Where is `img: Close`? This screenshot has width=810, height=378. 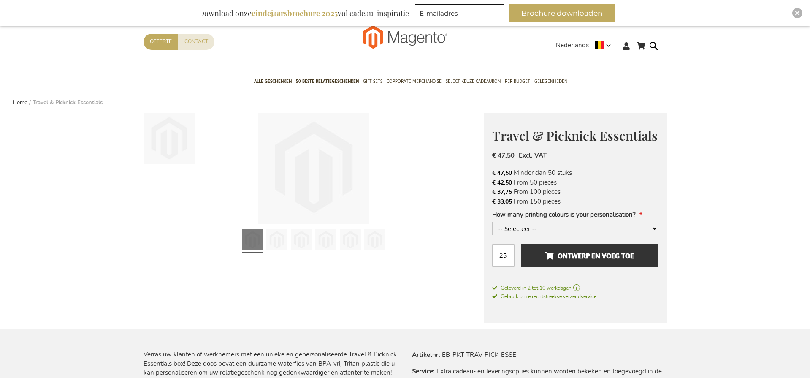 img: Close is located at coordinates (797, 13).